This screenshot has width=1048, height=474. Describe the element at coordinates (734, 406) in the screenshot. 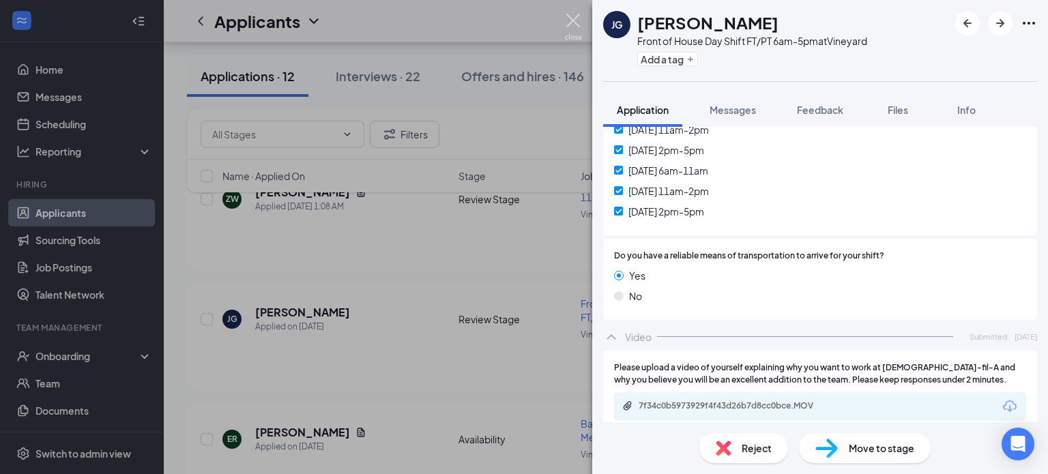

I see `div: 7f34c0b5973929f4f43d26b7d8cc0bce.MOV` at that location.